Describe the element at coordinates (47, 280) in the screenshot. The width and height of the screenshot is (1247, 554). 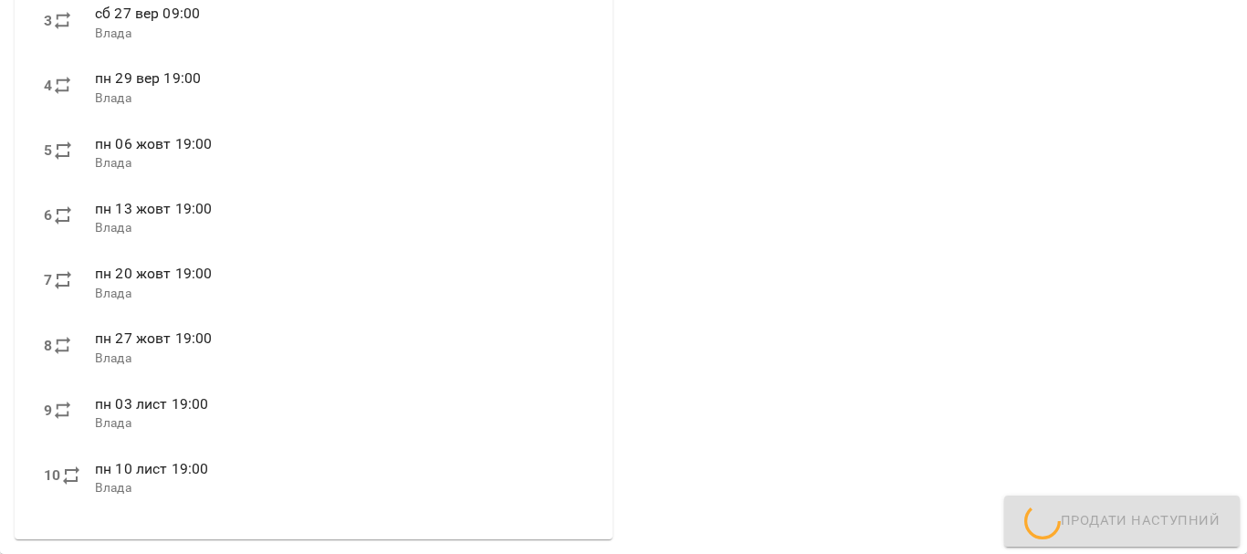
I see `label: 7` at that location.